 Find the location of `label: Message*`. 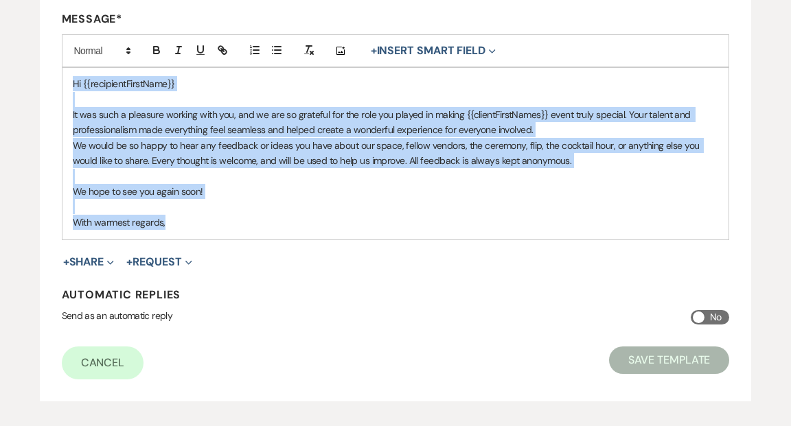

label: Message* is located at coordinates (395, 19).